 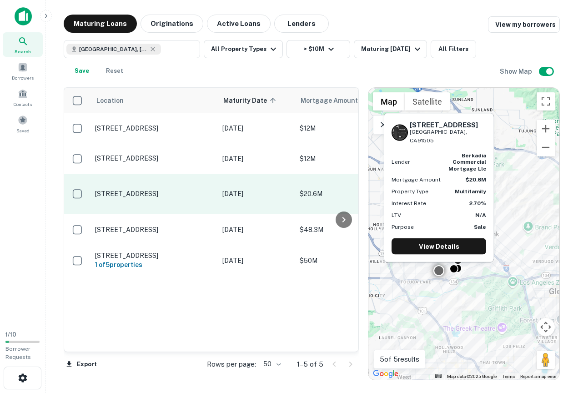 What do you see at coordinates (251, 100) in the screenshot?
I see `span: Maturity Date` at bounding box center [251, 100].